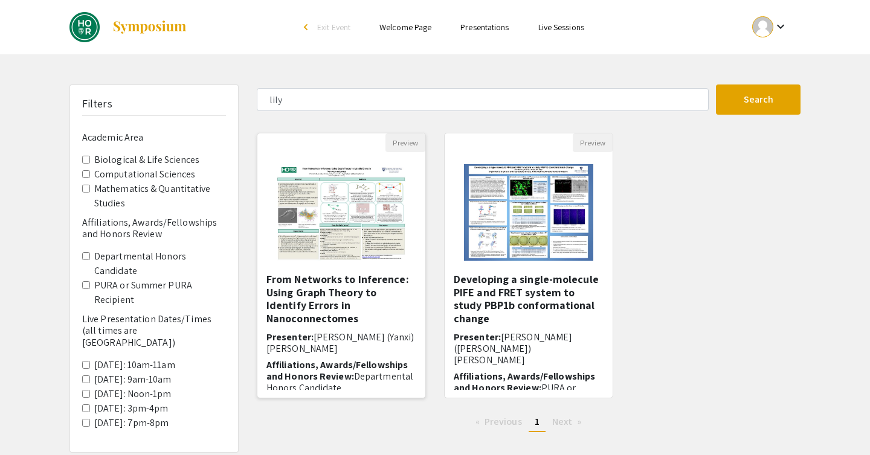 This screenshot has width=870, height=455. I want to click on a: Presentations, so click(484, 27).